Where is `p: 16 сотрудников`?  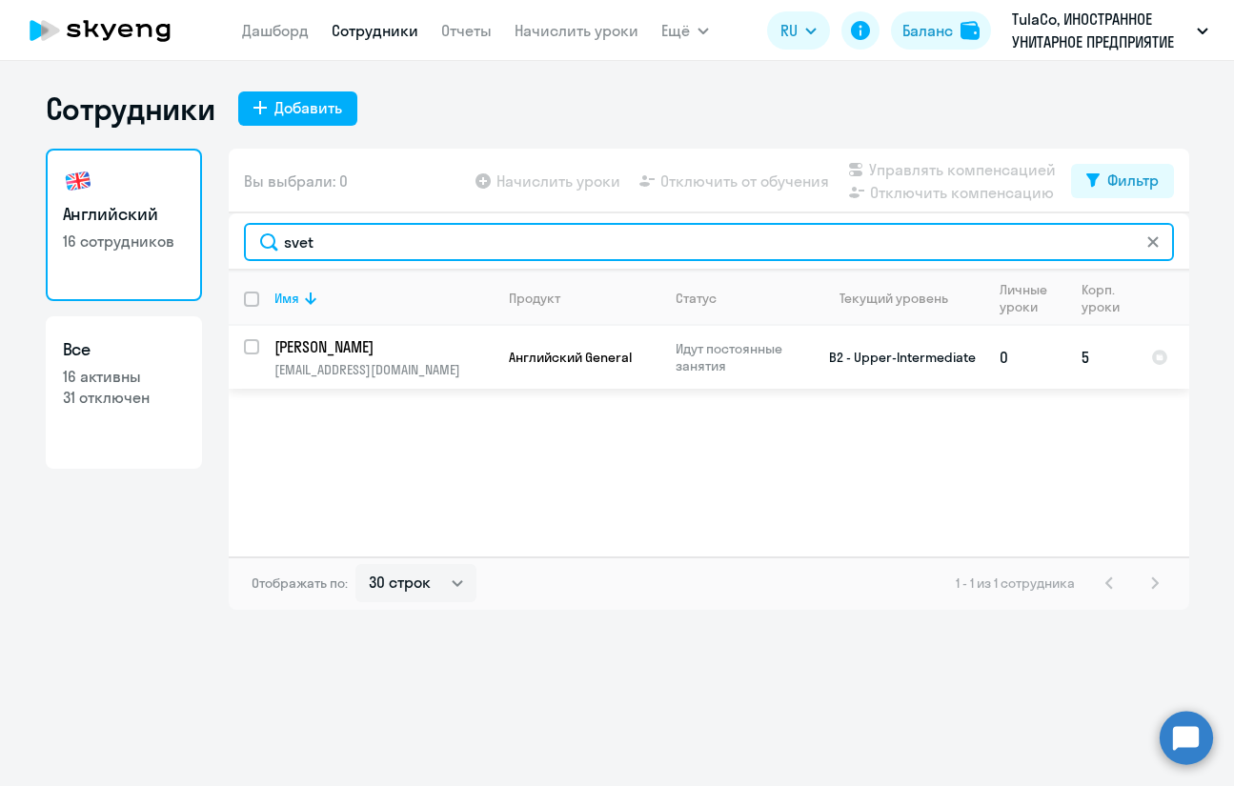 p: 16 сотрудников is located at coordinates (124, 241).